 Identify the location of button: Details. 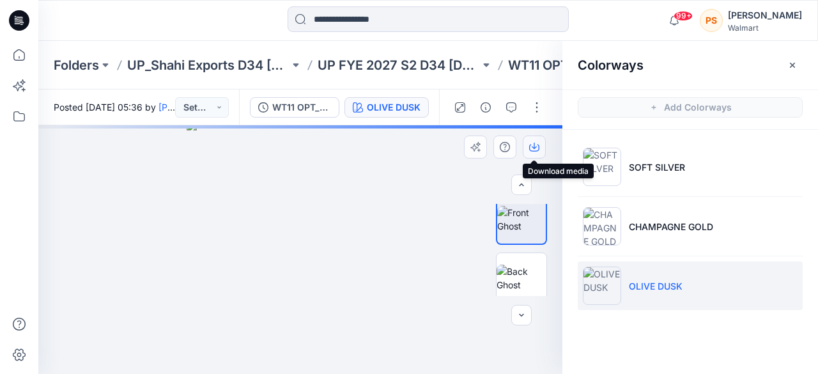
(486, 107).